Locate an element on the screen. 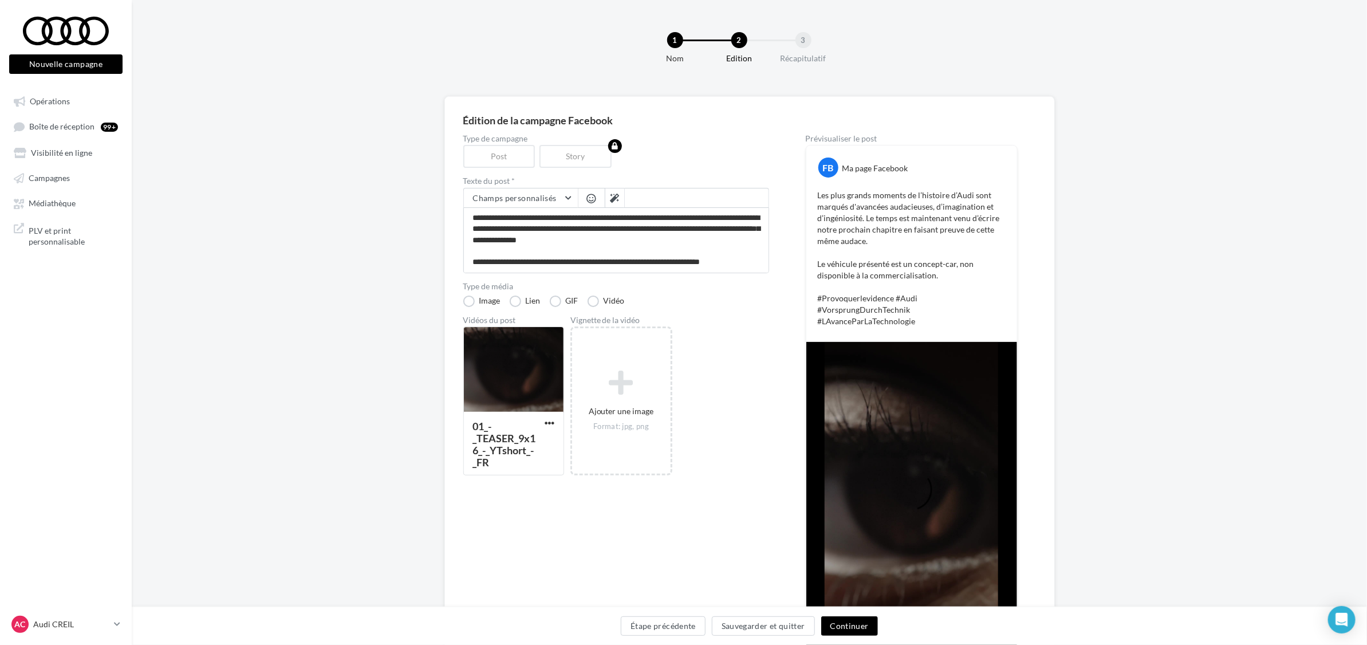  div: 3 is located at coordinates (804, 40).